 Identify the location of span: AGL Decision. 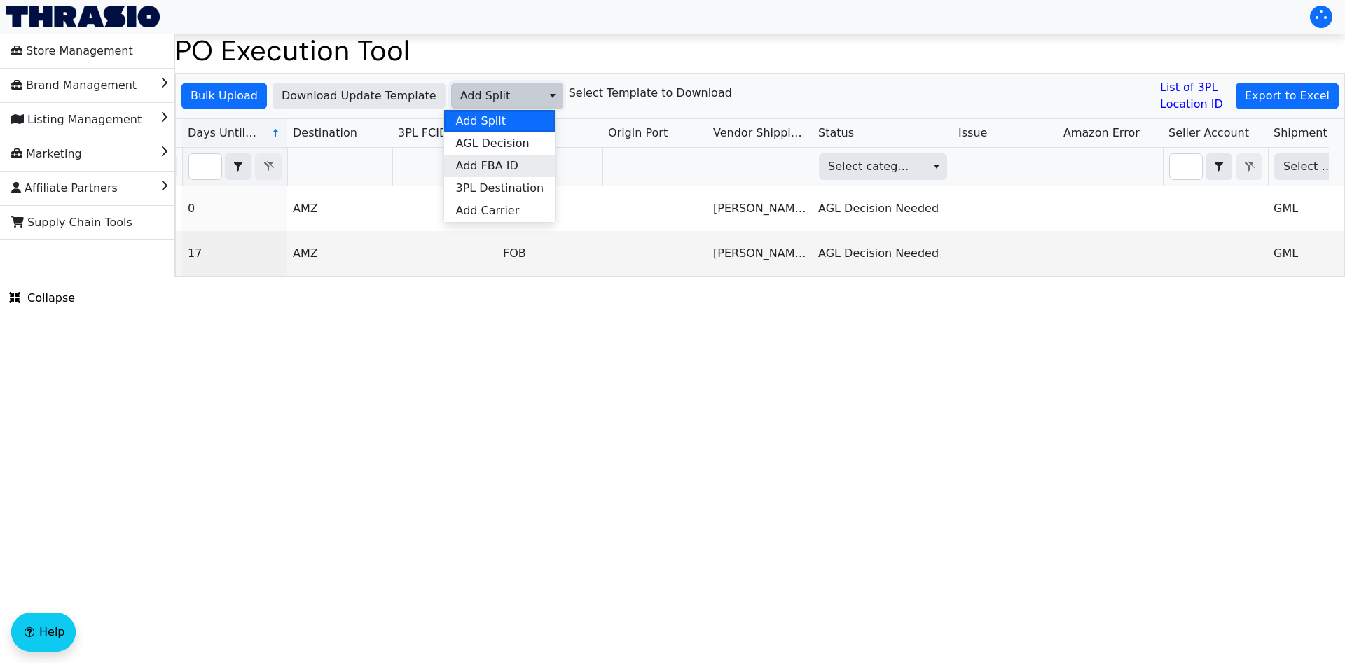
(492, 144).